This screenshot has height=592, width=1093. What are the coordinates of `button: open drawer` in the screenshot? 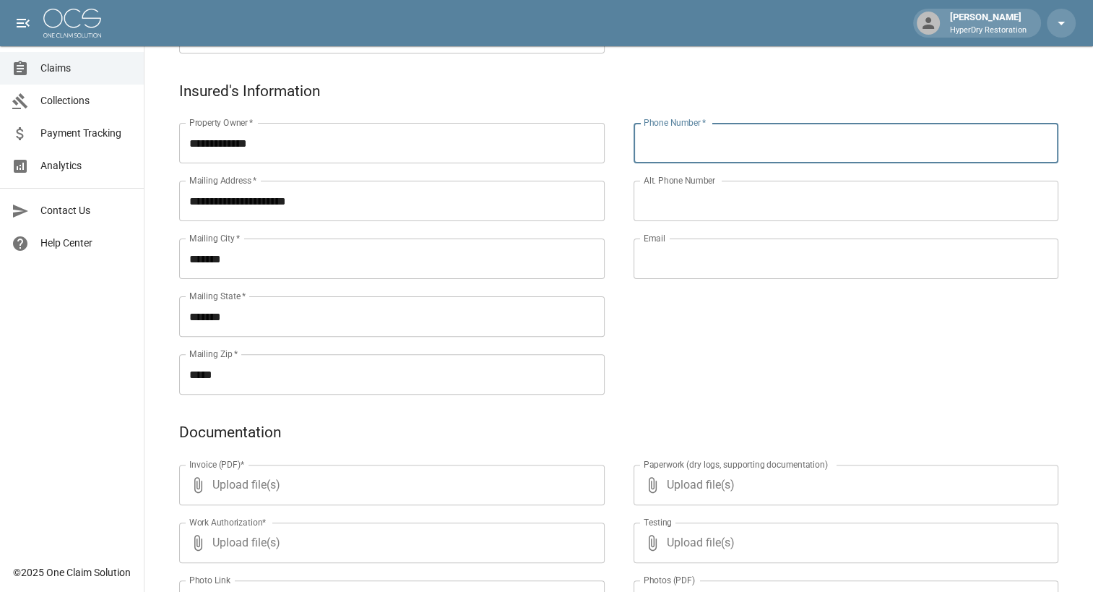 It's located at (23, 23).